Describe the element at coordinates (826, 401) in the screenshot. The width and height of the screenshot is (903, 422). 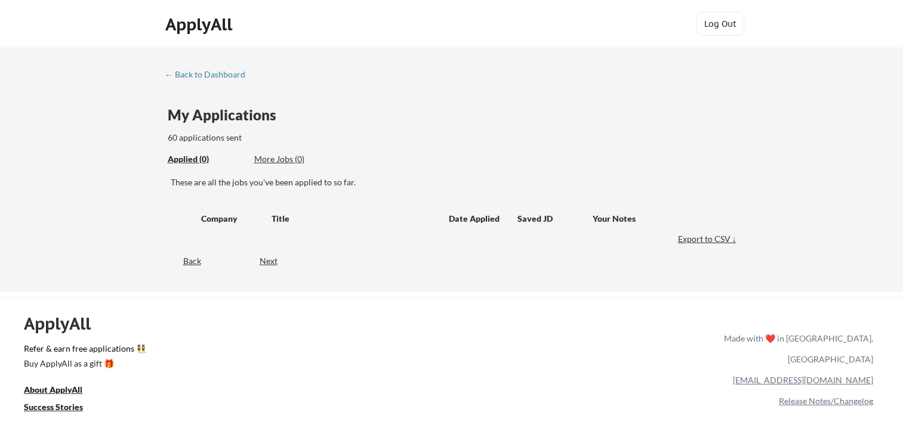
I see `a: Release Notes/Changelog` at that location.